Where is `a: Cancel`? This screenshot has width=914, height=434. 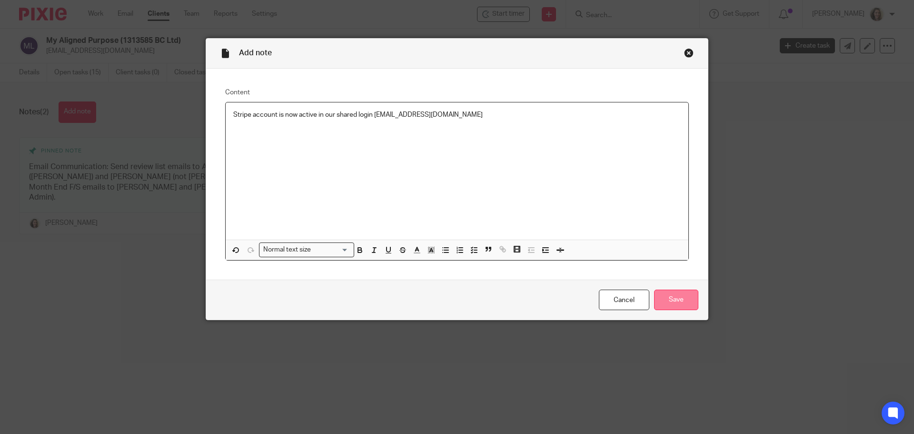
a: Cancel is located at coordinates (624, 299).